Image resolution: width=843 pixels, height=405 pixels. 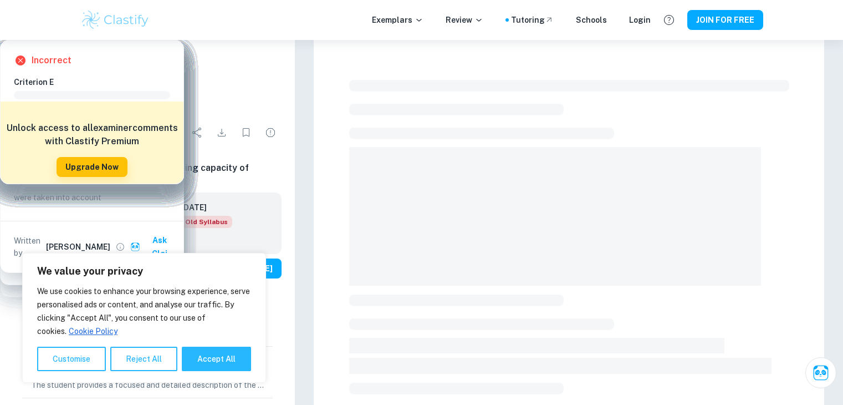 I want to click on div: Schools, so click(x=592, y=20).